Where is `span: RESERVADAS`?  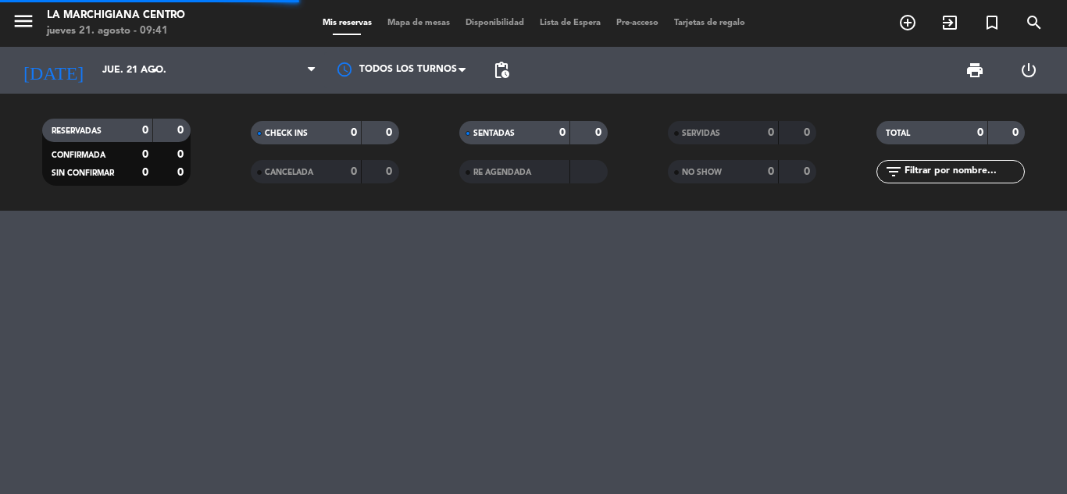 span: RESERVADAS is located at coordinates (77, 131).